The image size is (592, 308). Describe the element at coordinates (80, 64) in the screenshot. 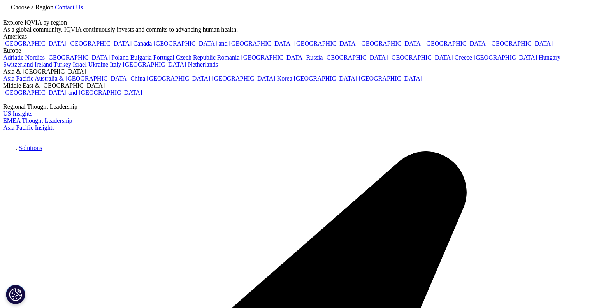

I see `a: Israel` at that location.